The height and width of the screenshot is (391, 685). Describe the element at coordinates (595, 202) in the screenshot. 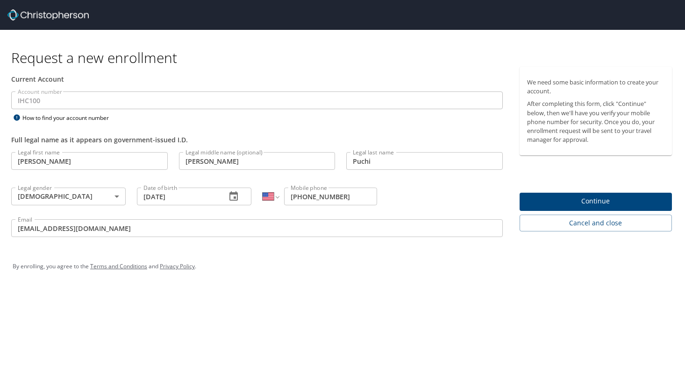

I see `button: Continue` at that location.